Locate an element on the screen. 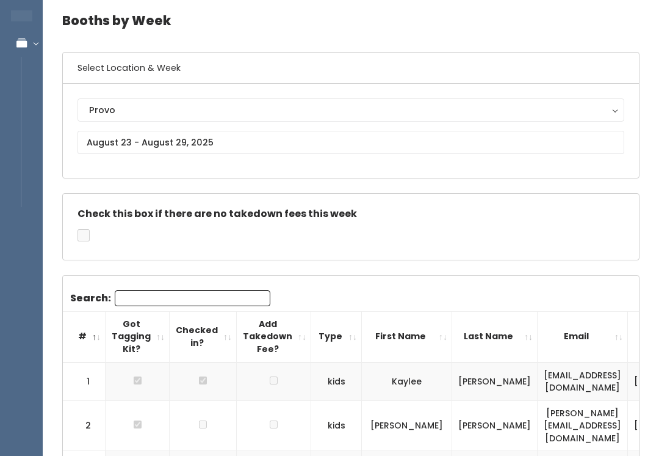  td: 1 is located at coordinates (84, 381).